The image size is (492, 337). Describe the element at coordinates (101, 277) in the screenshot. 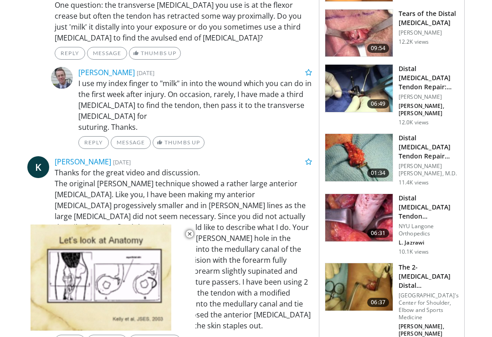

I see `video-js: Video Player` at that location.